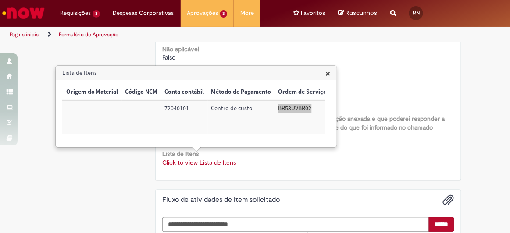 The width and height of the screenshot is (510, 233). What do you see at coordinates (180, 154) in the screenshot?
I see `b: Lista de Itens` at bounding box center [180, 154].